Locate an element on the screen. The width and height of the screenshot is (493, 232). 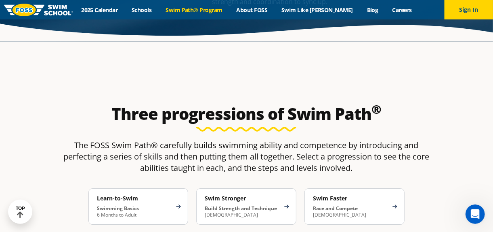
img: FOSS Swim School Logo is located at coordinates (38, 10).